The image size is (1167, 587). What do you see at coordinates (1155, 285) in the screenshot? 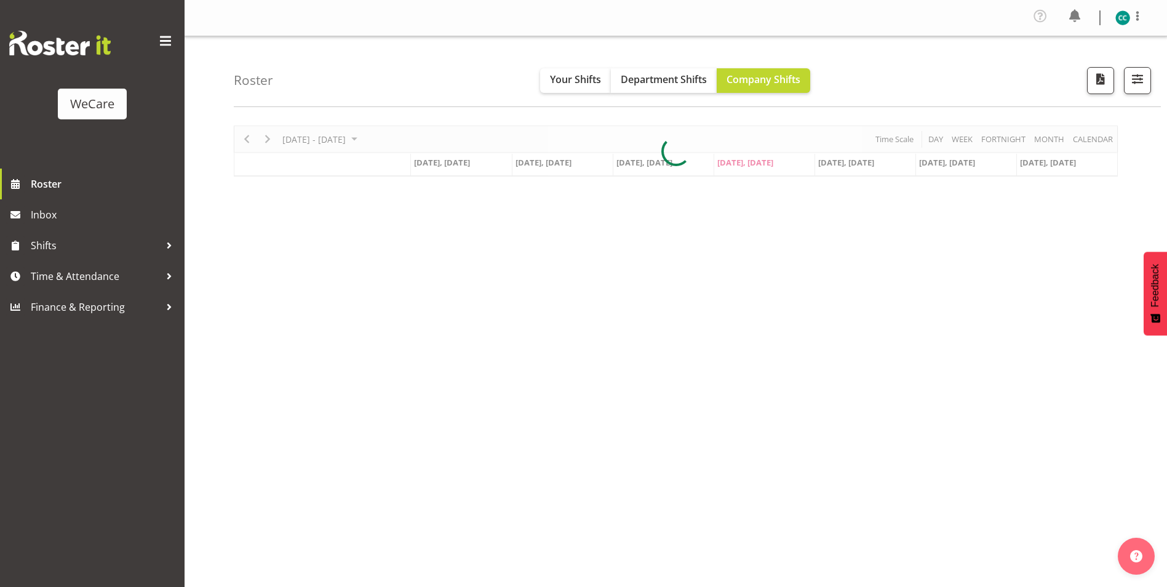
I see `span: Feedback` at bounding box center [1155, 285].